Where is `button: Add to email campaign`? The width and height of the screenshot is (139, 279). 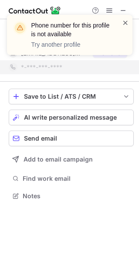 button: Add to email campaign is located at coordinates (71, 159).